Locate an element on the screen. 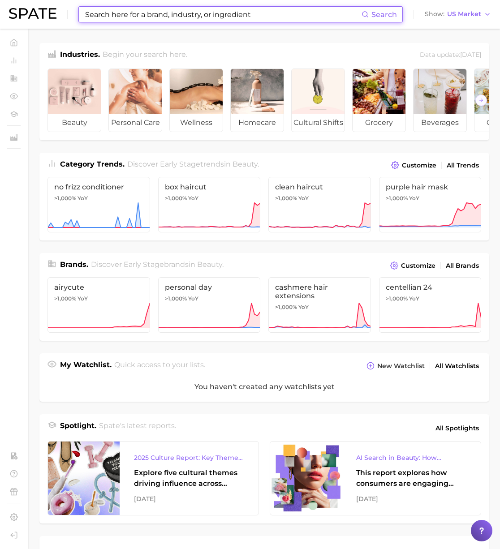  span: Discover Early Stage brands in . is located at coordinates (157, 264).